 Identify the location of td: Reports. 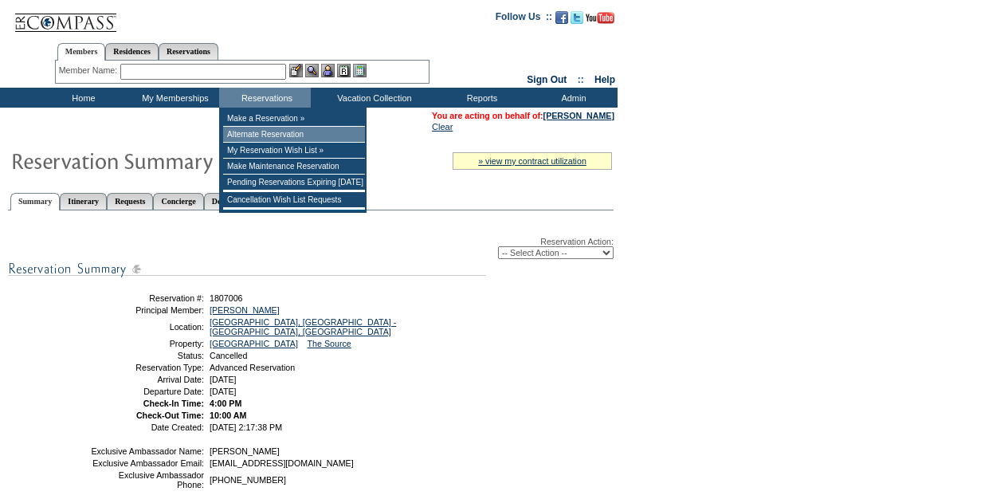
(480, 97).